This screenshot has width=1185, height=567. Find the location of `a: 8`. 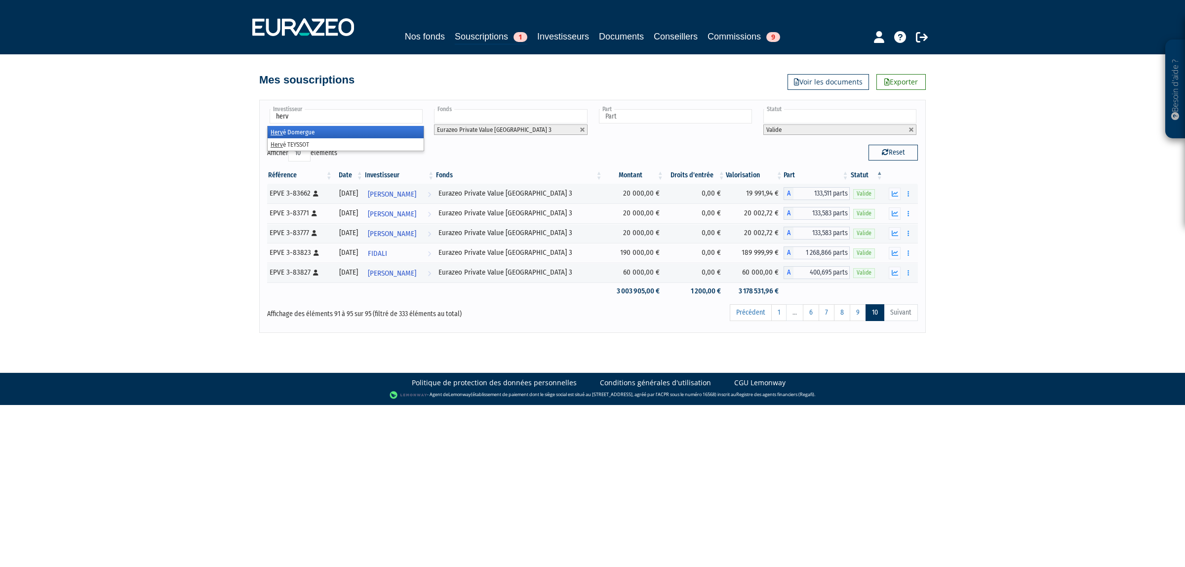

a: 8 is located at coordinates (842, 312).